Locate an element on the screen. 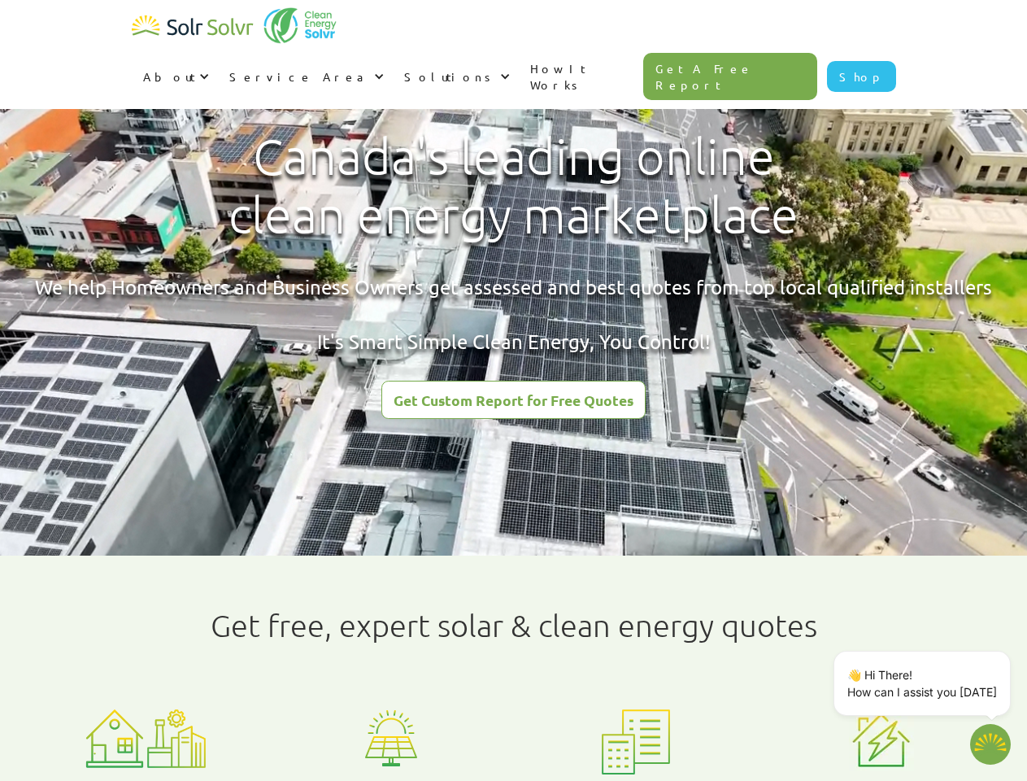  img: 1702586718.png is located at coordinates (990, 744).